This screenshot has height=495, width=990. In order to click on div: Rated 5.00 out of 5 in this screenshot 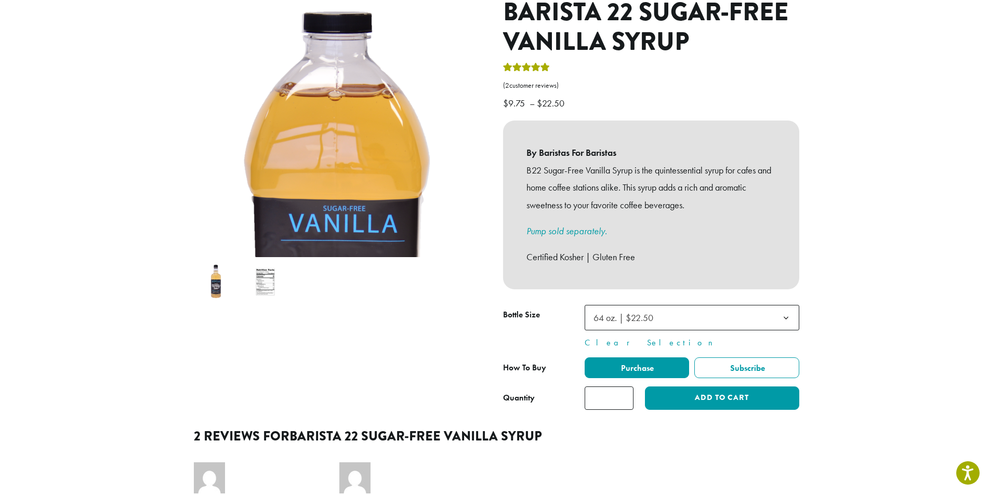, I will do `click(527, 69)`.